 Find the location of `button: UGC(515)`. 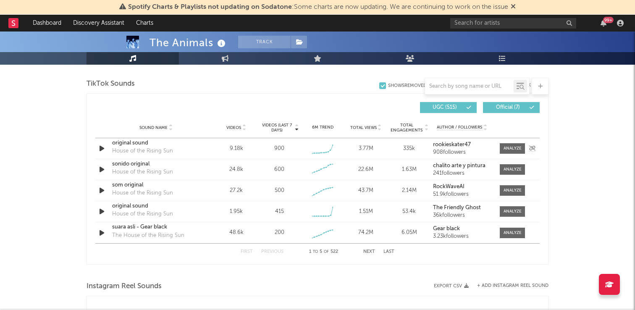

button: UGC(515) is located at coordinates (448, 108).